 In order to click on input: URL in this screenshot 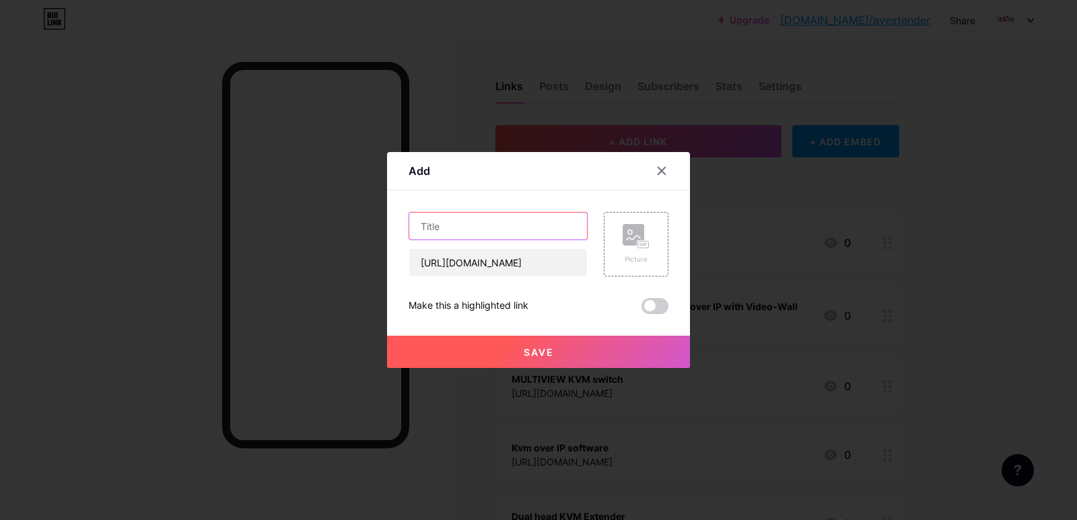, I will do `click(498, 262)`.